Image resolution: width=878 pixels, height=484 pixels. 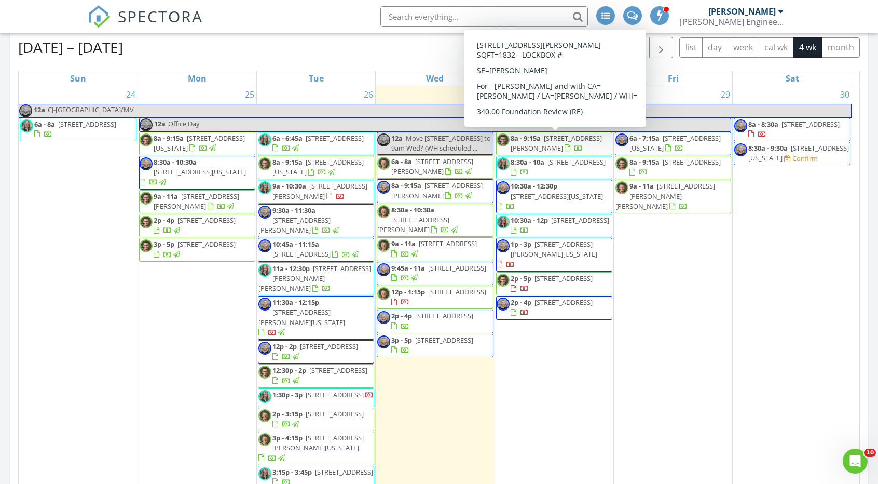 What do you see at coordinates (145, 25) in the screenshot?
I see `a: SPECTORA` at bounding box center [145, 25].